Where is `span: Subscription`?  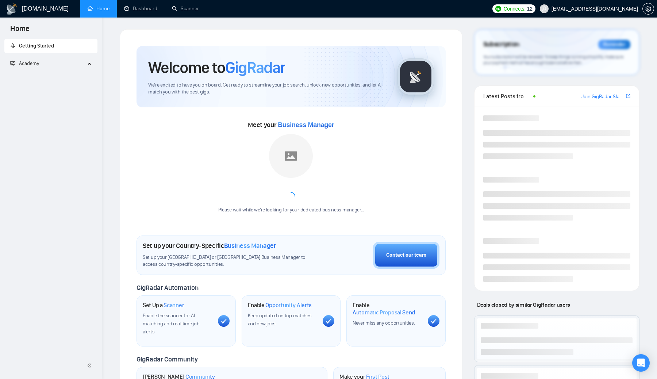
span: Subscription is located at coordinates (501, 45).